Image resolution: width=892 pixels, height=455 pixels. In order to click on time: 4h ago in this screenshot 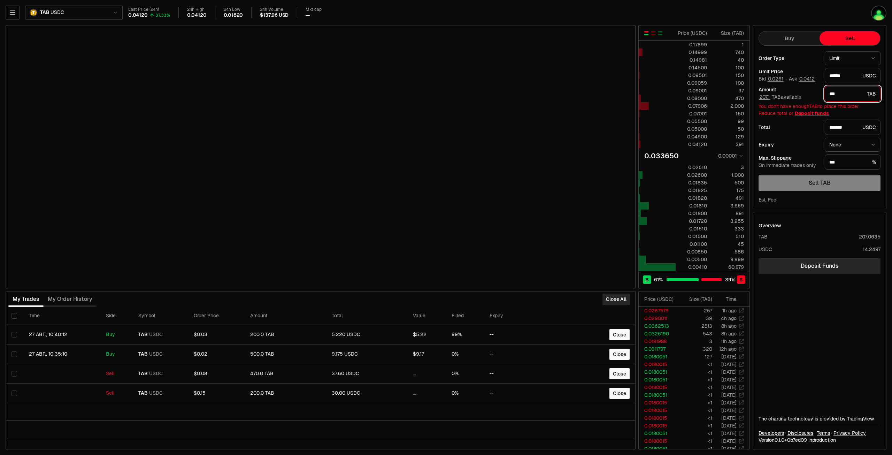, I will do `click(728, 318)`.